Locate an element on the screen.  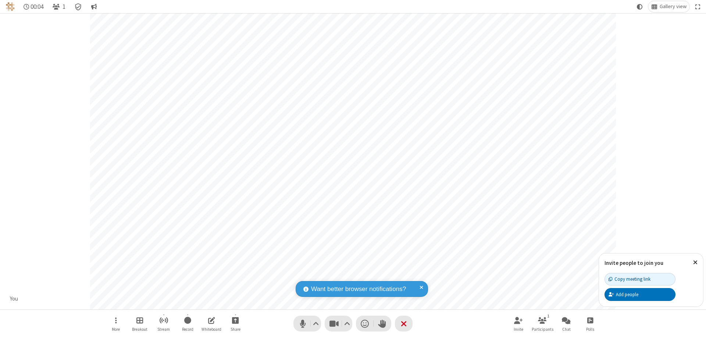
span: Invite is located at coordinates (519, 329).